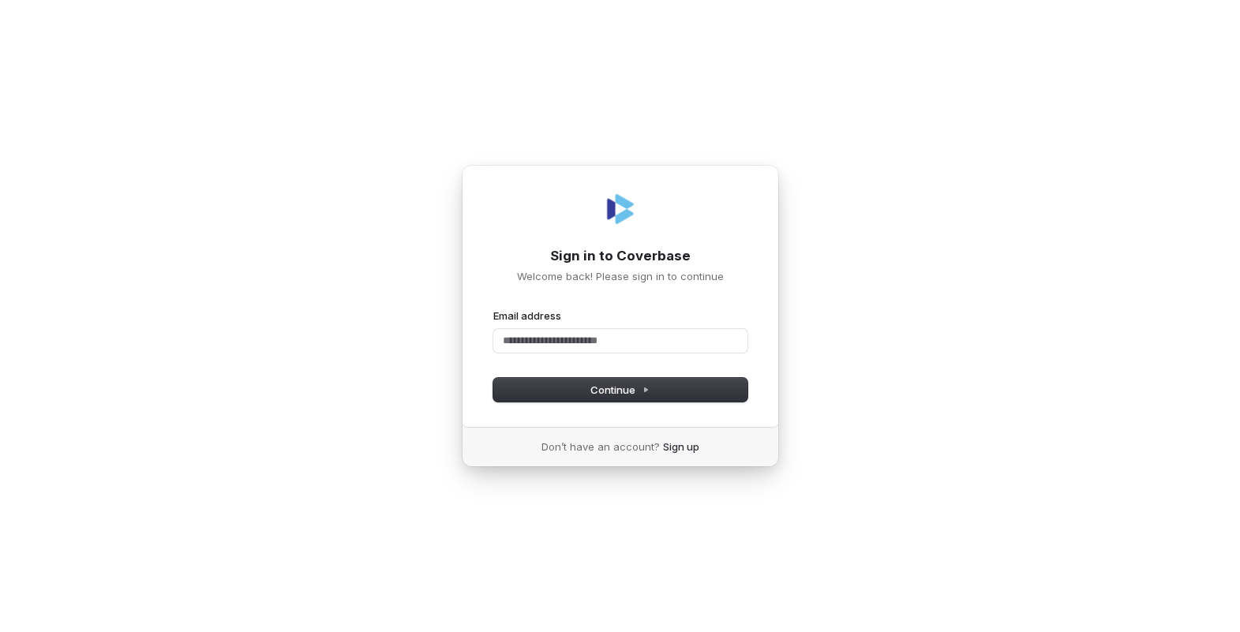 This screenshot has height=632, width=1240. I want to click on img: Coverbase, so click(620, 209).